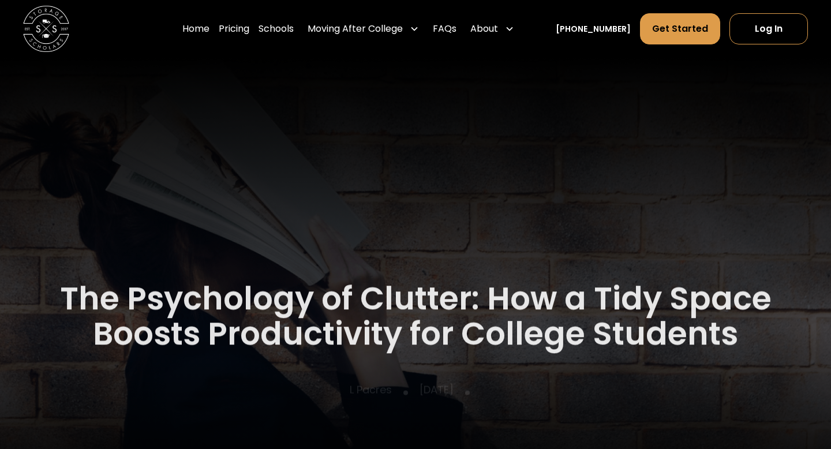 This screenshot has height=449, width=831. What do you see at coordinates (370, 389) in the screenshot?
I see `p: L Pacres` at bounding box center [370, 389].